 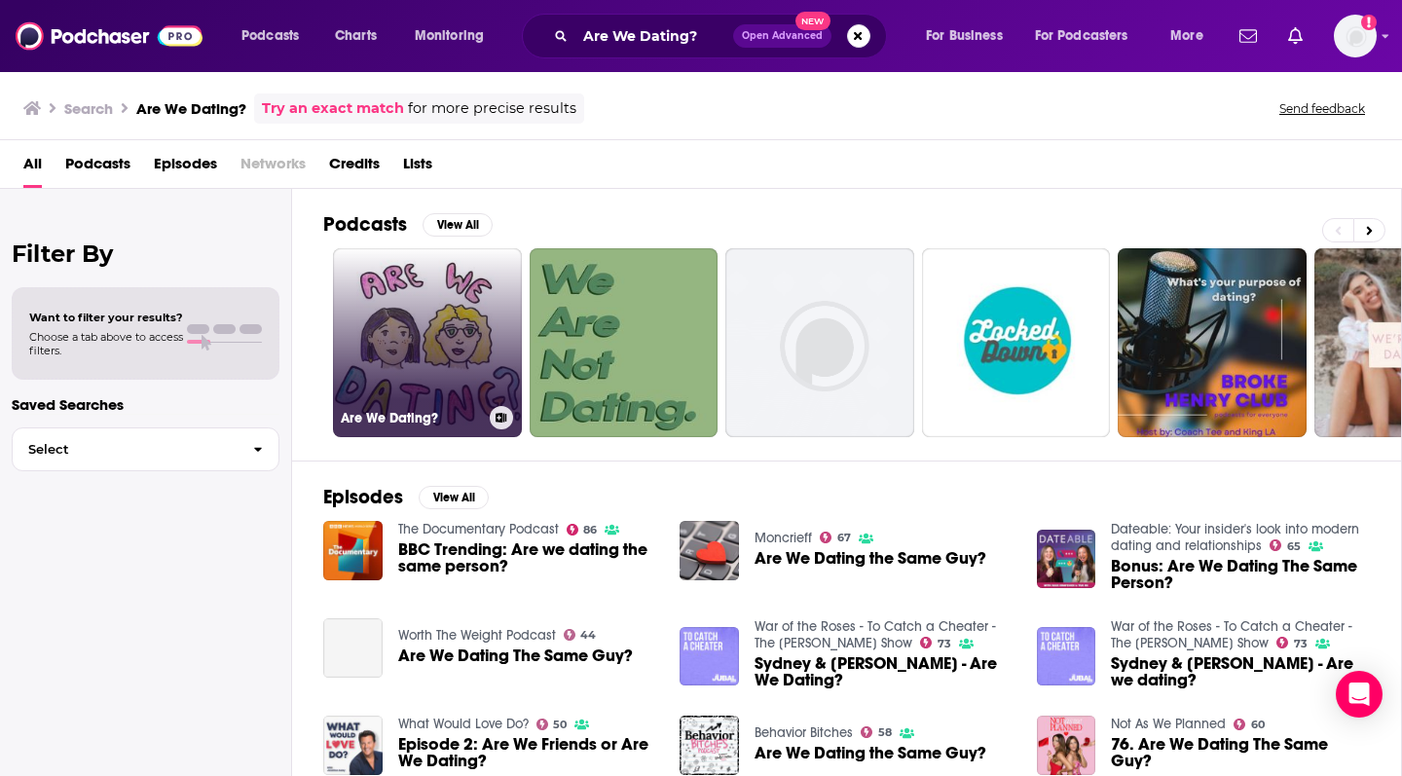 I want to click on button: Open AdvancedNew, so click(x=782, y=36).